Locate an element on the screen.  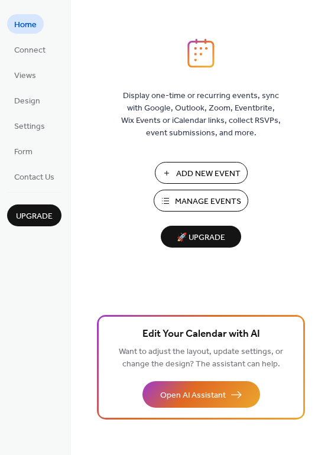
span: Add New Event is located at coordinates (208, 174).